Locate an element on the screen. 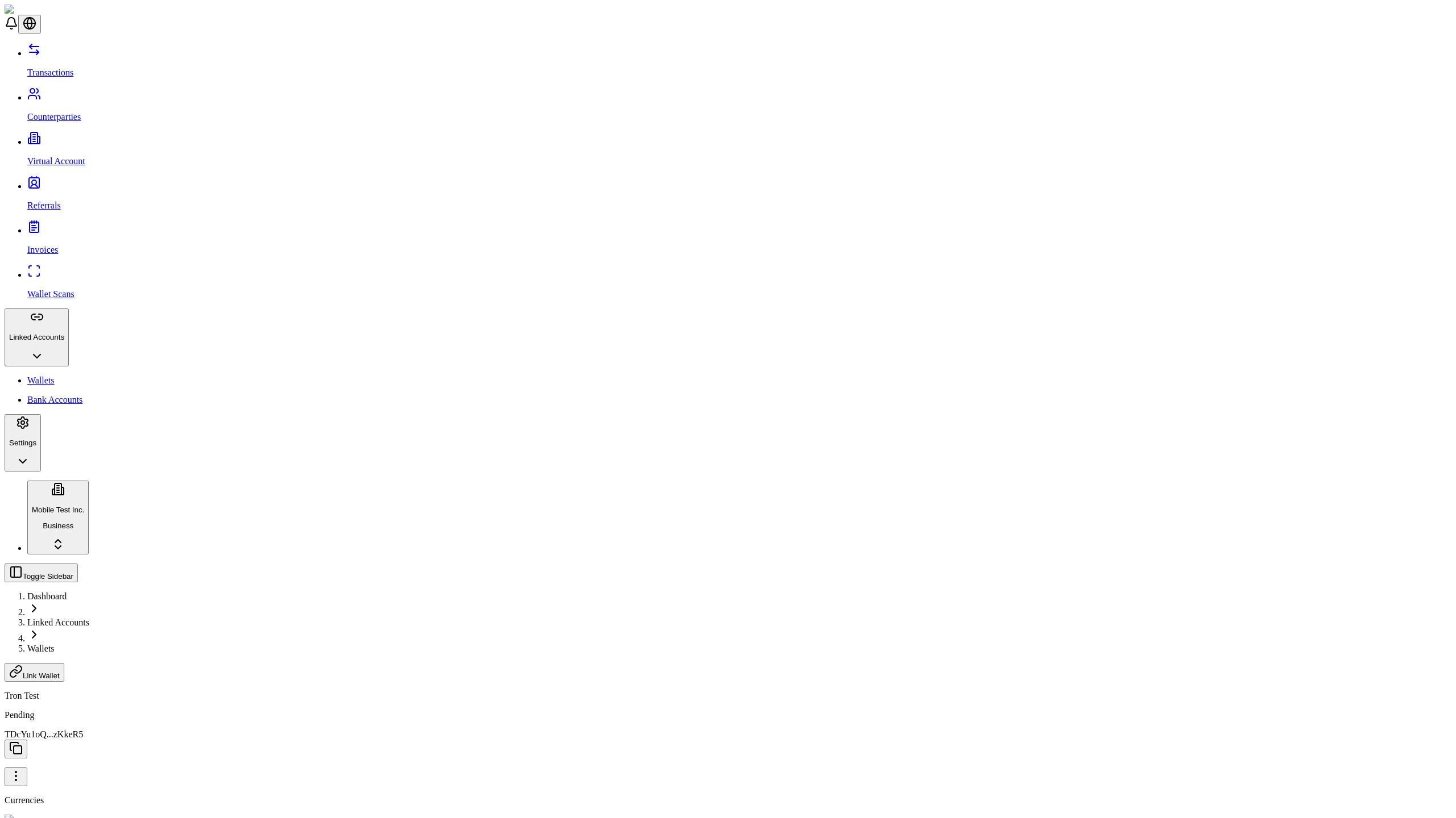 Image resolution: width=1456 pixels, height=818 pixels. div: Pending is located at coordinates (728, 716).